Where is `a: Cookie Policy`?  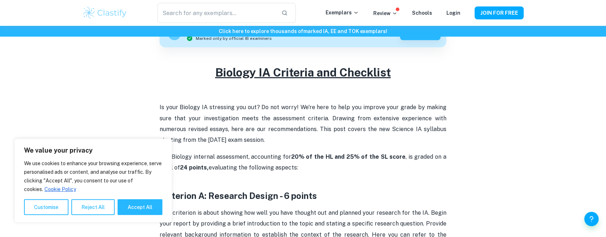
a: Cookie Policy is located at coordinates (60, 189).